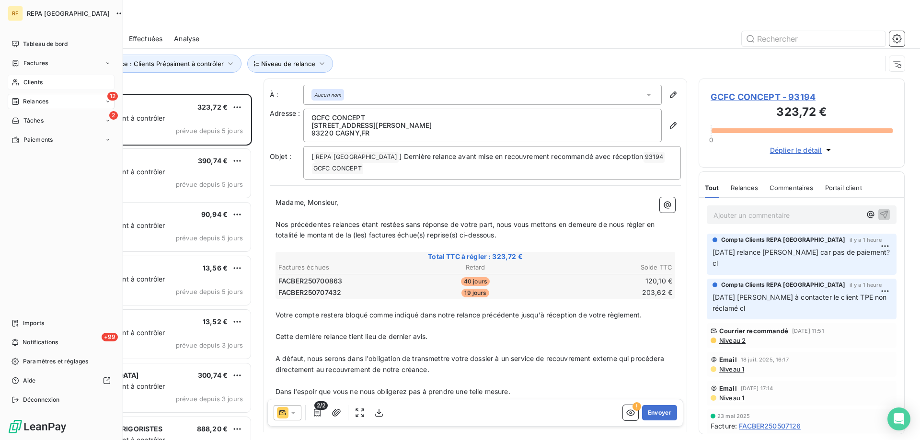 This screenshot has height=440, width=920. I want to click on span: Dans l'espoir que vous ne nous obligerez pas à prendre une telle mesure., so click(393, 391).